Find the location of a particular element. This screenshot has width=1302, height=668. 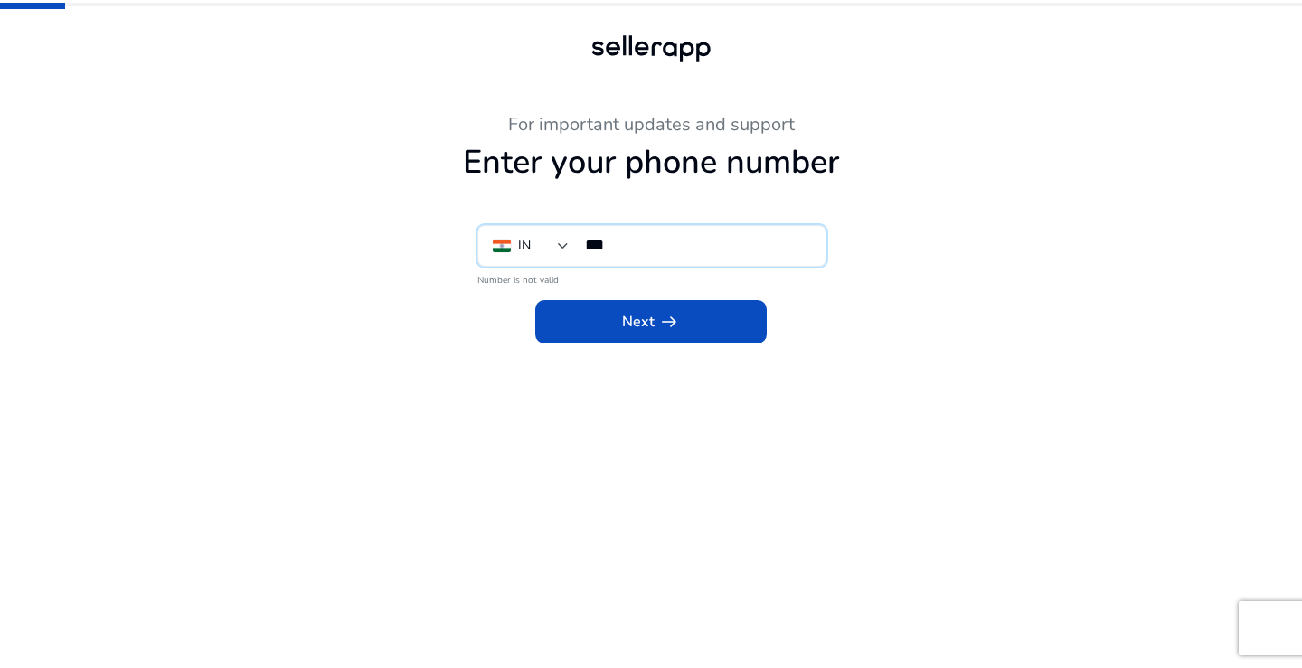

span: arrow_right_alt is located at coordinates (669, 322).